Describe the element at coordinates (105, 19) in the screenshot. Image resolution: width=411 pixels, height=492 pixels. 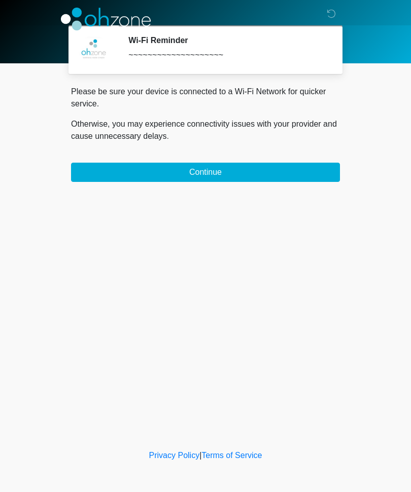
I see `img: OhZone Clinics Logo` at that location.